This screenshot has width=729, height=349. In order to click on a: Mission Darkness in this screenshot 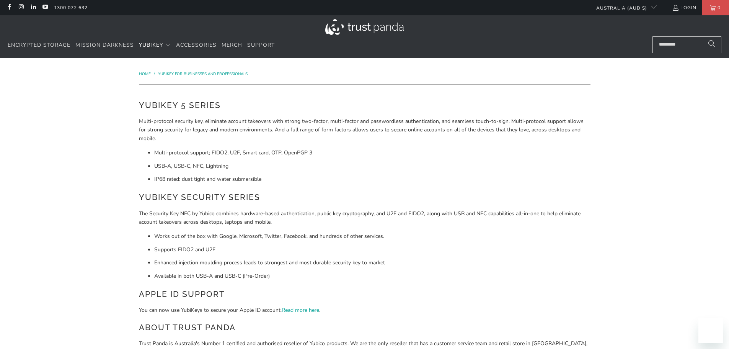, I will do `click(105, 45)`.